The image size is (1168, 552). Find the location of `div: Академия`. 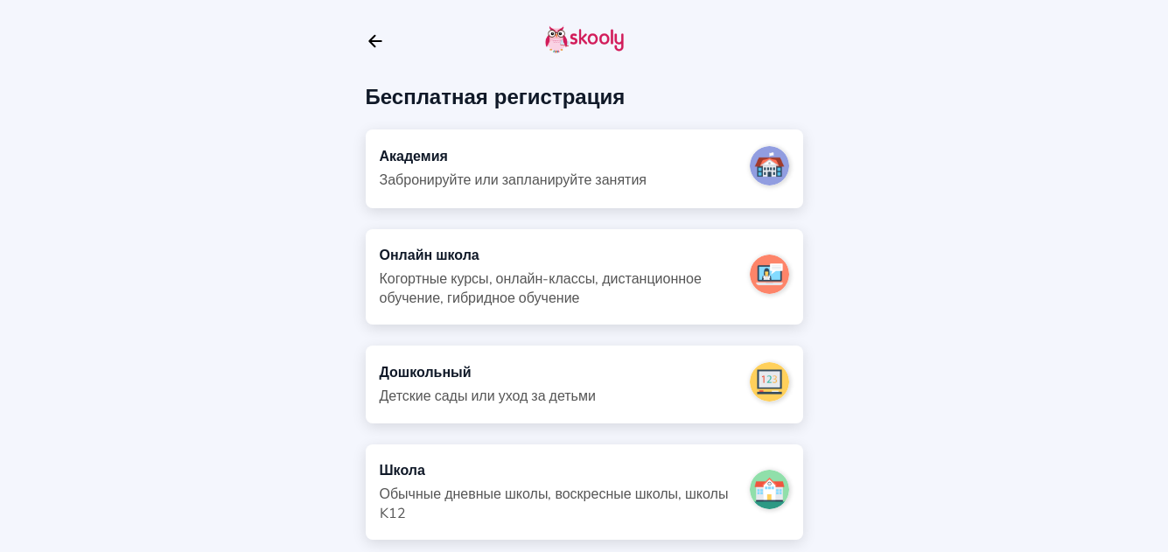

div: Академия is located at coordinates (513, 157).